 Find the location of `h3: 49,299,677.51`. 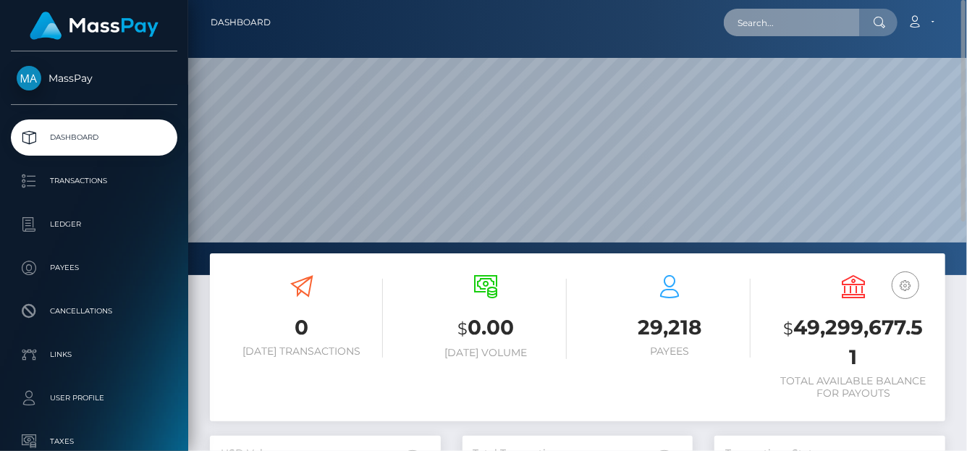

h3: 49,299,677.51 is located at coordinates (853, 342).